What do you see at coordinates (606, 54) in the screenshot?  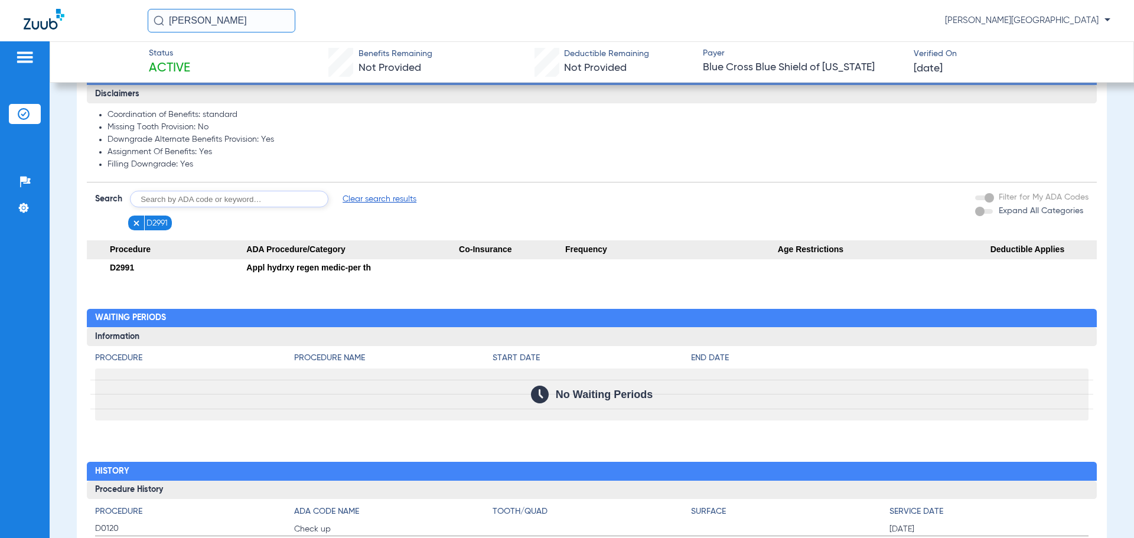 I see `span: Deductible Remaining` at bounding box center [606, 54].